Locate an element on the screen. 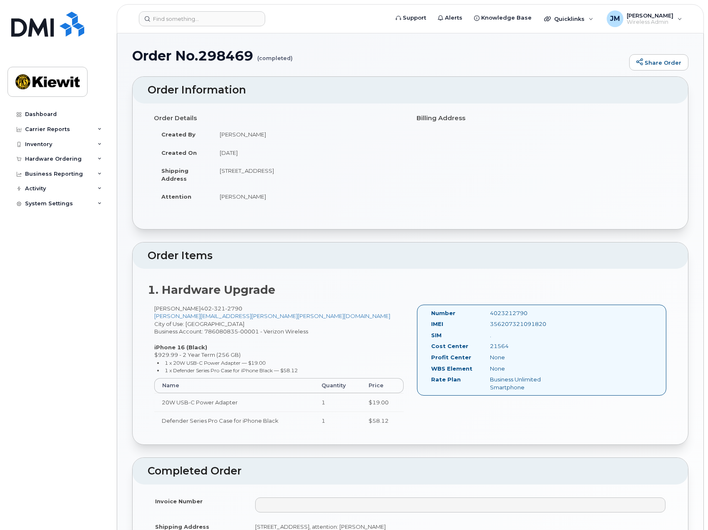  strong: Created By is located at coordinates (178, 134).